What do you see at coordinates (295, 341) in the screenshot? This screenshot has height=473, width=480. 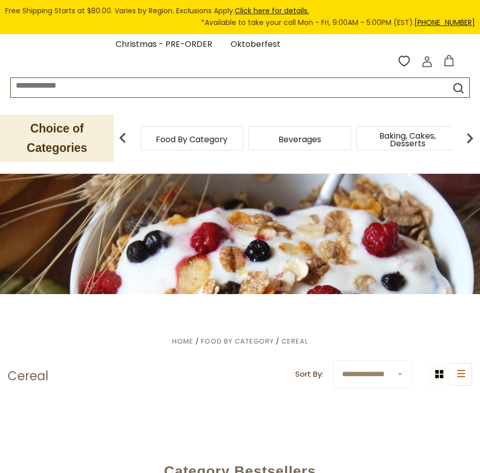 I see `a: Cereal` at bounding box center [295, 341].